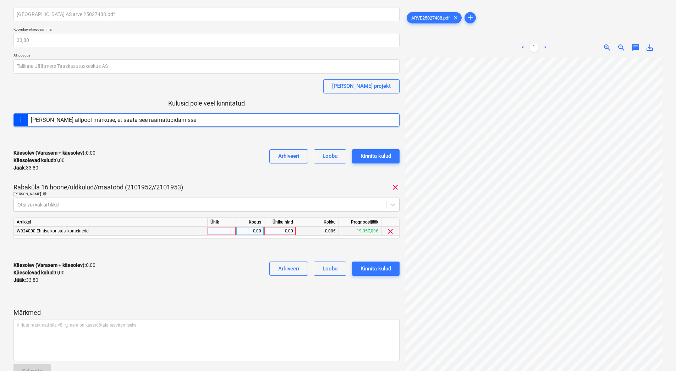  I want to click on div: ARVE25027488.pdf, so click(434, 18).